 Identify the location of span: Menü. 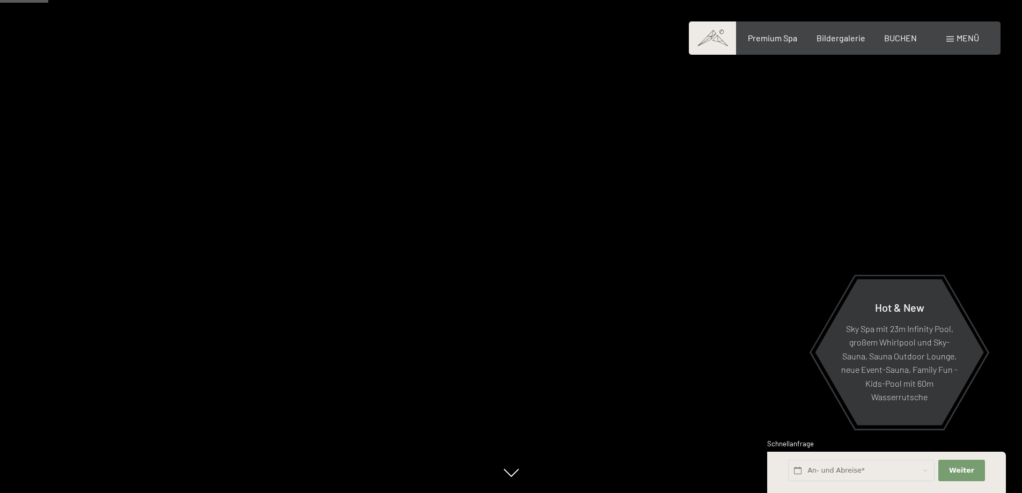
(968, 38).